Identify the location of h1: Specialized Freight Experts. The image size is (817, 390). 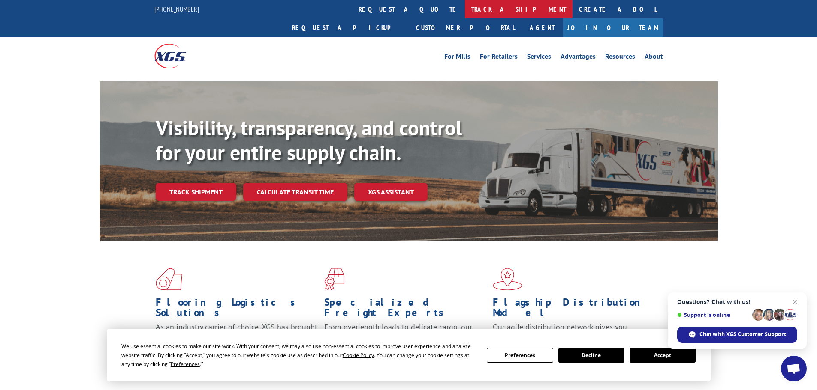
(405, 310).